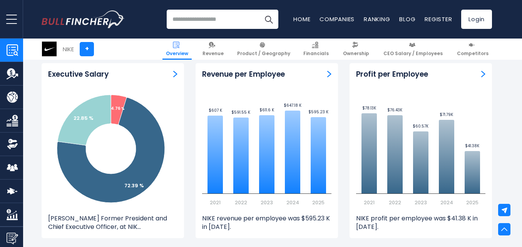 Image resolution: width=522 pixels, height=247 pixels. I want to click on a: Revenue, so click(213, 49).